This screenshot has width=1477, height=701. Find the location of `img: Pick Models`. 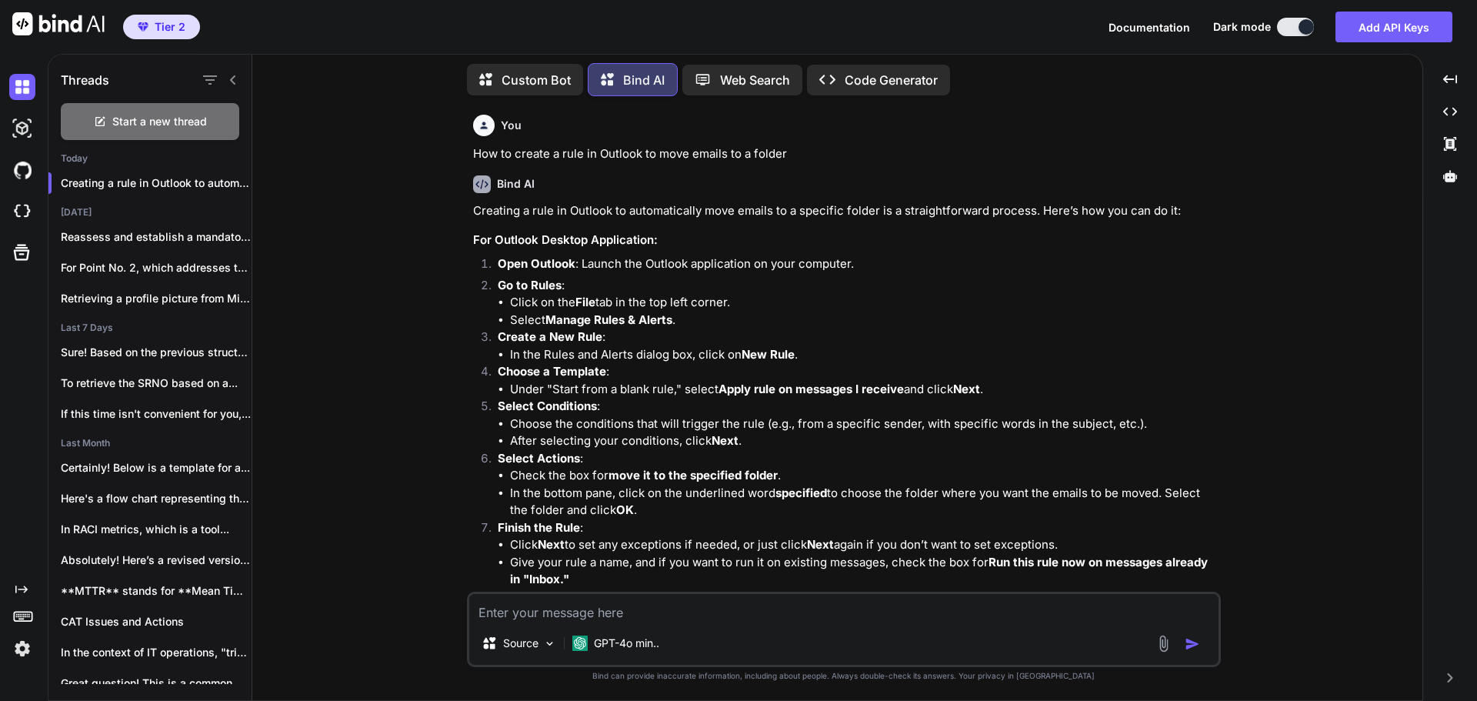

img: Pick Models is located at coordinates (549, 643).